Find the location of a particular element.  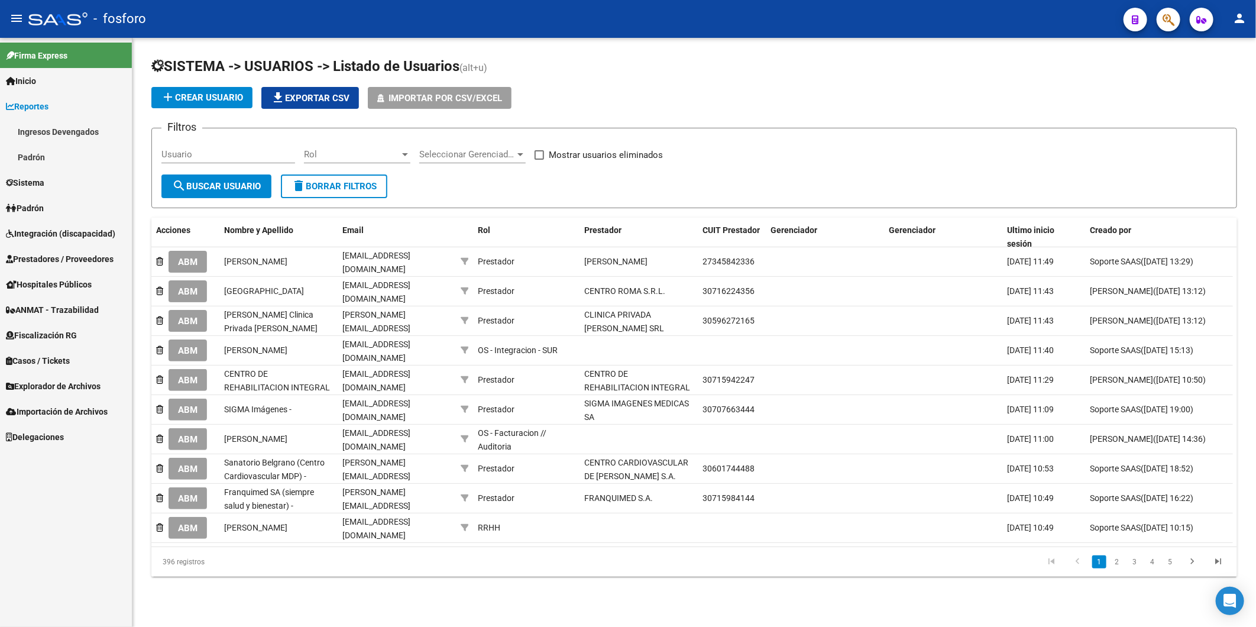

span: Rol is located at coordinates (484, 230).